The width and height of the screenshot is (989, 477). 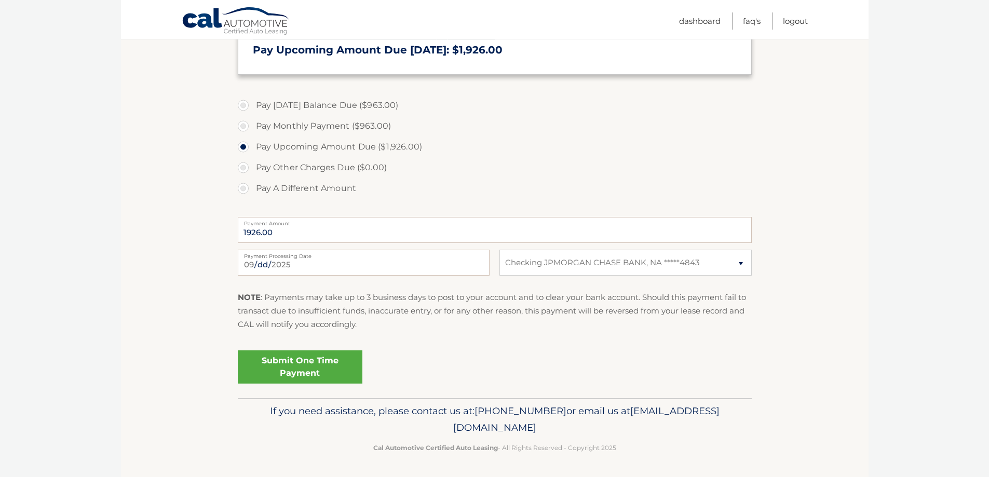 What do you see at coordinates (700, 21) in the screenshot?
I see `a: Dashboard` at bounding box center [700, 21].